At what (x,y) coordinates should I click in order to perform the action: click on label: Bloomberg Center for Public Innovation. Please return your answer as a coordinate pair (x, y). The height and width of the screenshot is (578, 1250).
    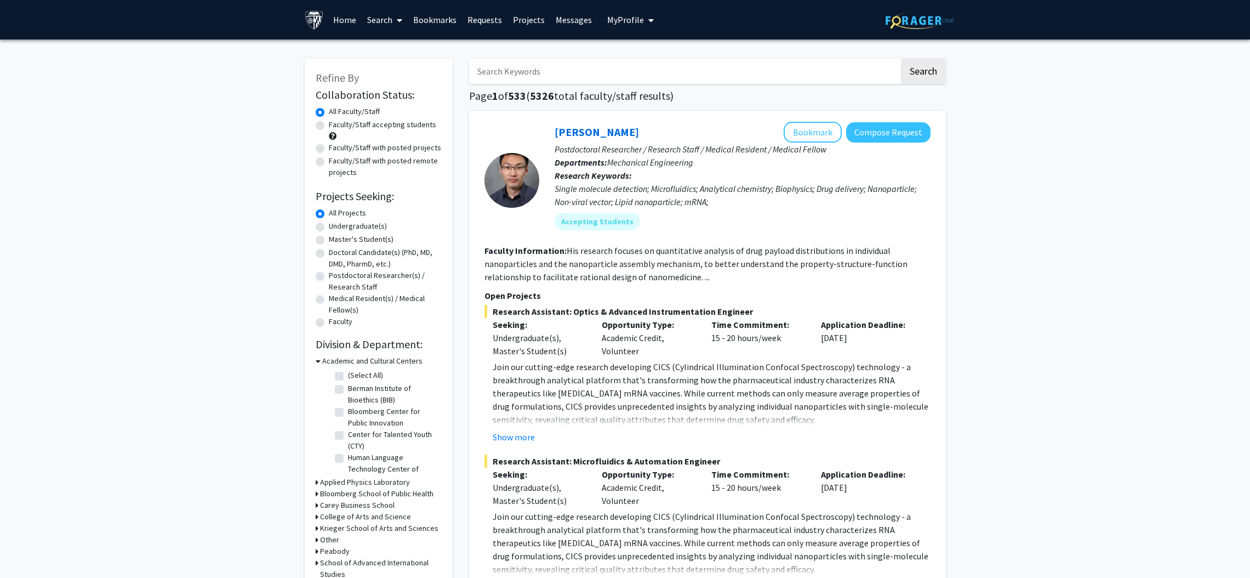
    Looking at the image, I should click on (393, 417).